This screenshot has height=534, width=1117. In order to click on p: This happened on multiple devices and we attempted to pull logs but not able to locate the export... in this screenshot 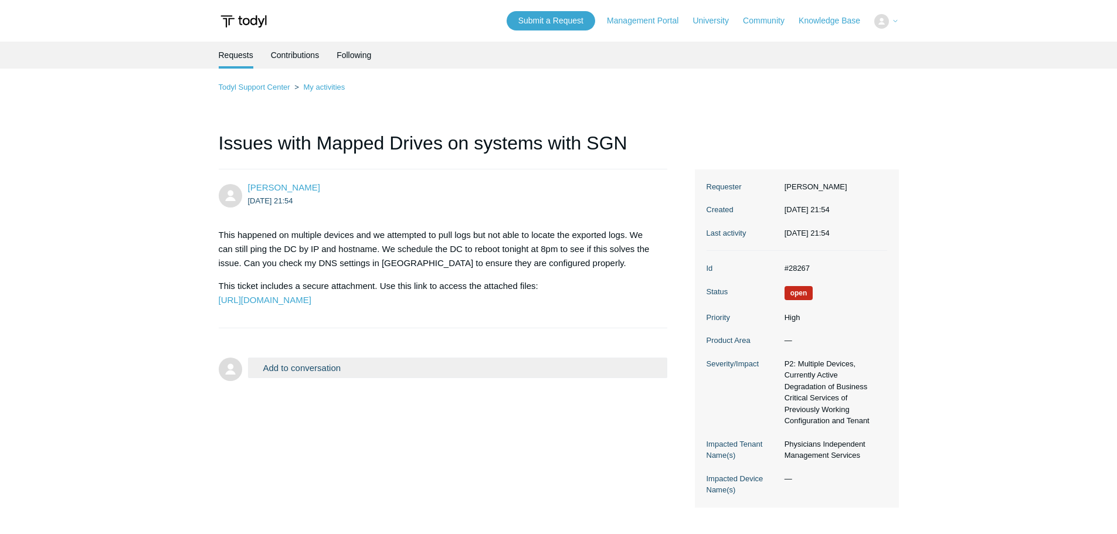, I will do `click(437, 249)`.